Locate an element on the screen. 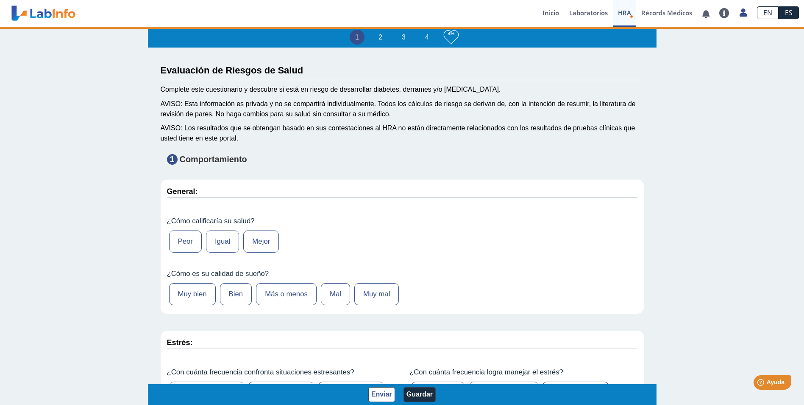 This screenshot has width=804, height=405. strong: General: is located at coordinates (182, 191).